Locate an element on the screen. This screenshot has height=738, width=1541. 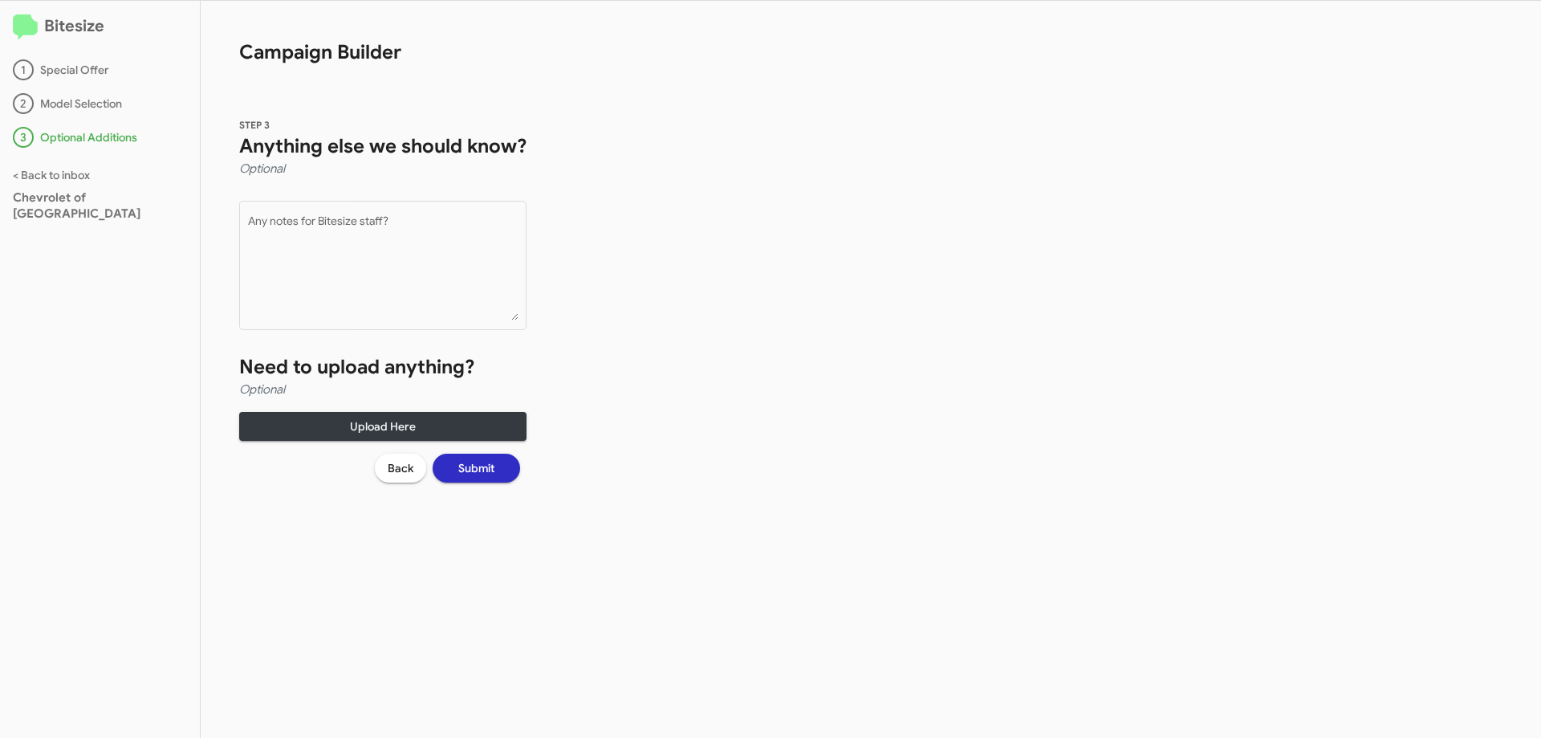
h1: Campaign Builder is located at coordinates (383, 33).